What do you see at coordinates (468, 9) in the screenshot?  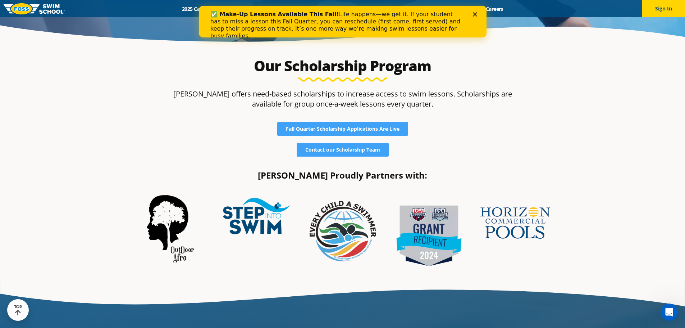 I see `a: Blog` at bounding box center [468, 9].